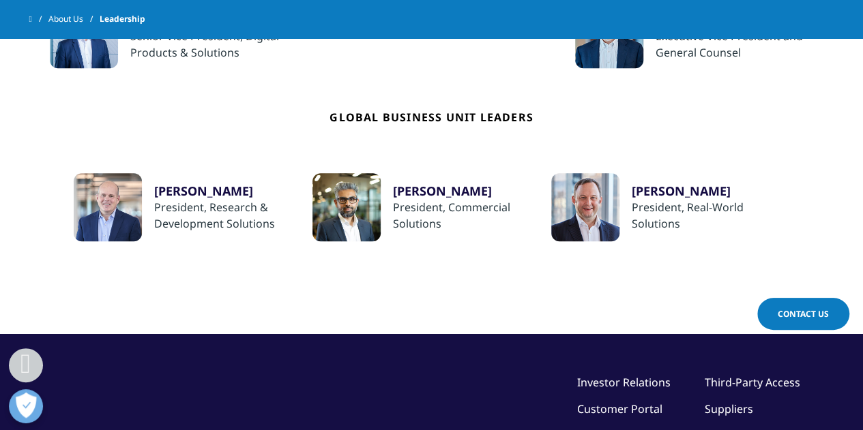 The image size is (863, 430). What do you see at coordinates (472, 216) in the screenshot?
I see `div: President, Commercial Solutions` at bounding box center [472, 216].